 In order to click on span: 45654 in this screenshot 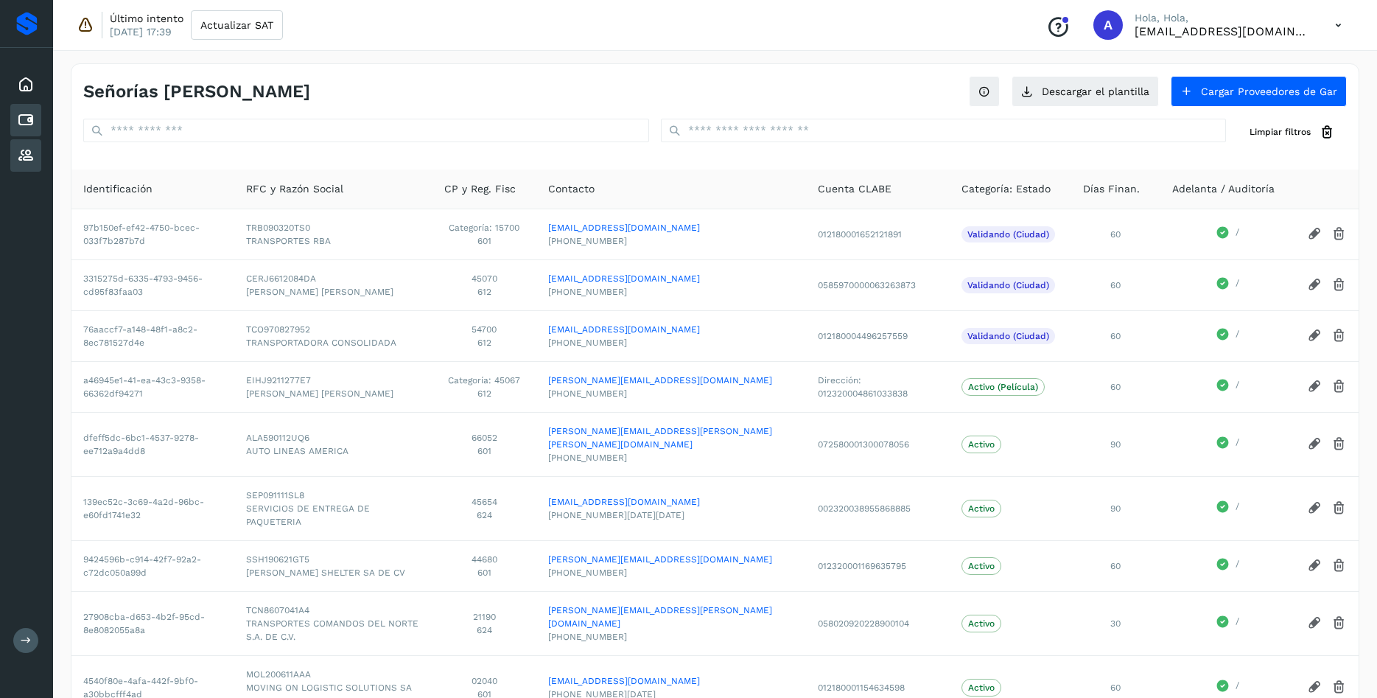, I will do `click(484, 502)`.